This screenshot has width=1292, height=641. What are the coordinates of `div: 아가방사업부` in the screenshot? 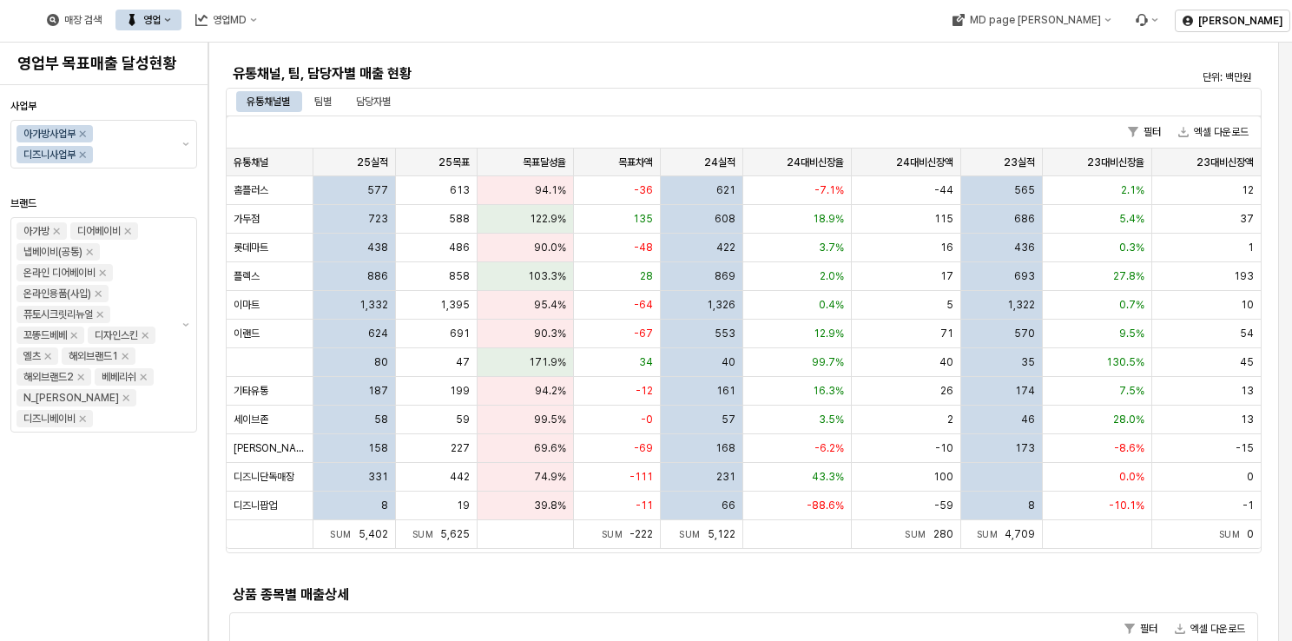 It's located at (49, 134).